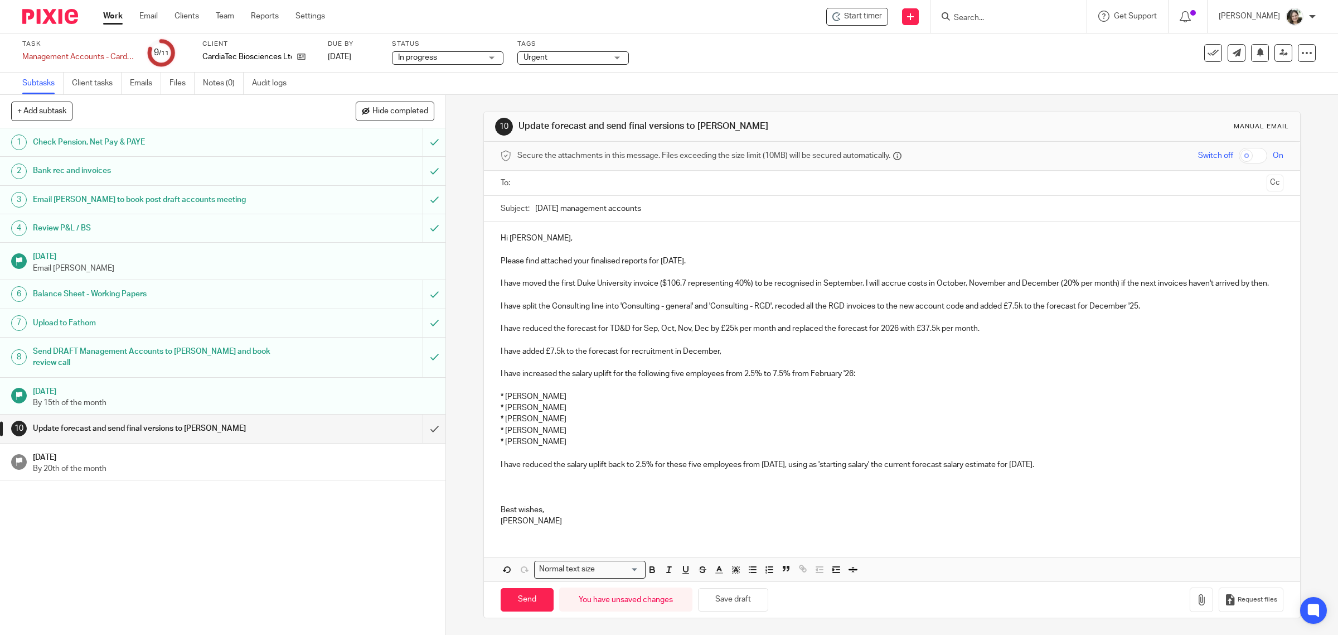  Describe the element at coordinates (159, 142) in the screenshot. I see `h1: Check Pension, Net Pay & PAYE` at that location.